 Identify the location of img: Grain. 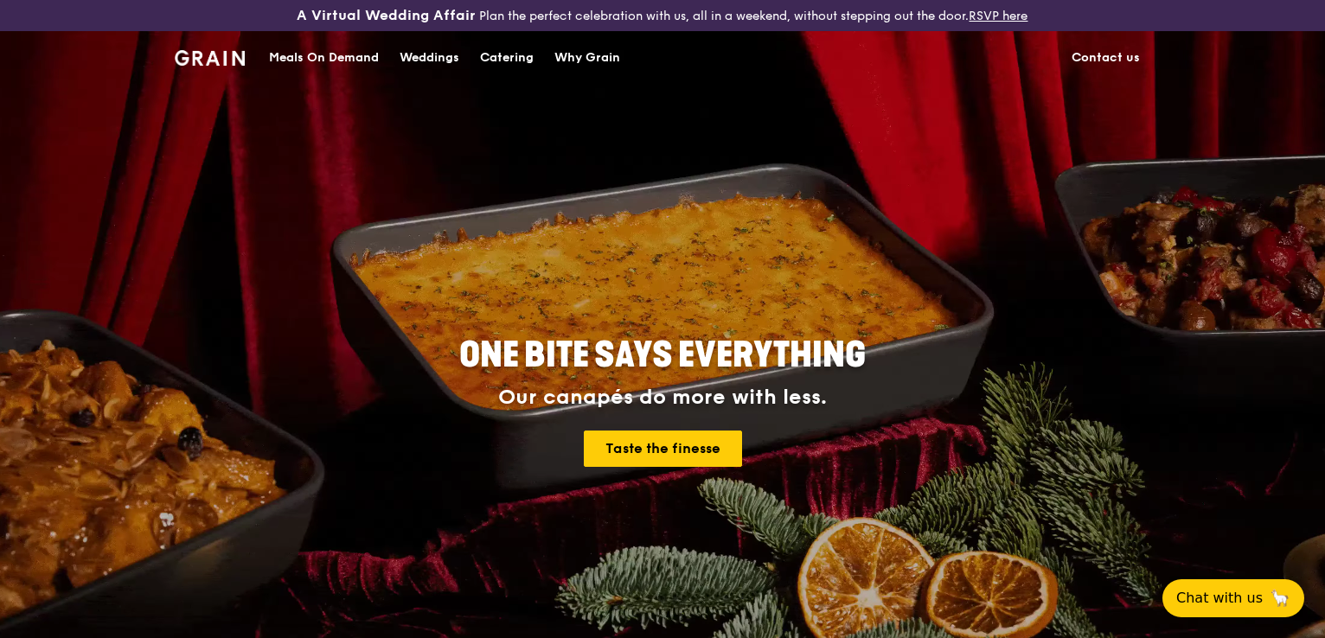
(209, 58).